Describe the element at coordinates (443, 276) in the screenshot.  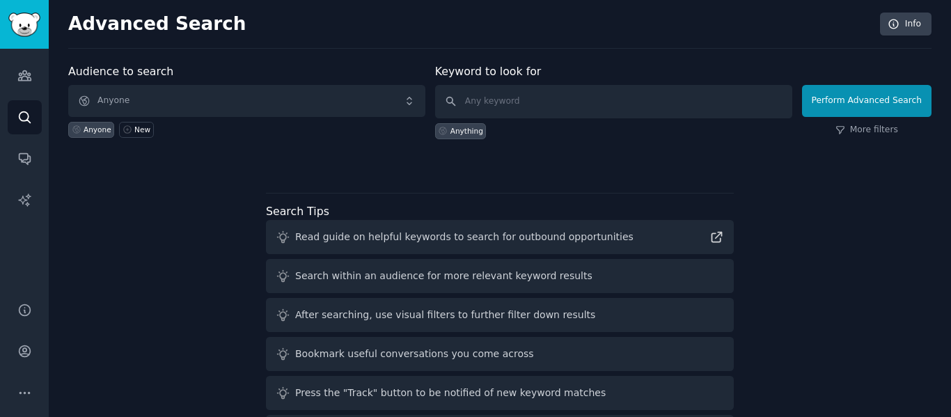
I see `div: Search within an audience for more relevant keyword results` at that location.